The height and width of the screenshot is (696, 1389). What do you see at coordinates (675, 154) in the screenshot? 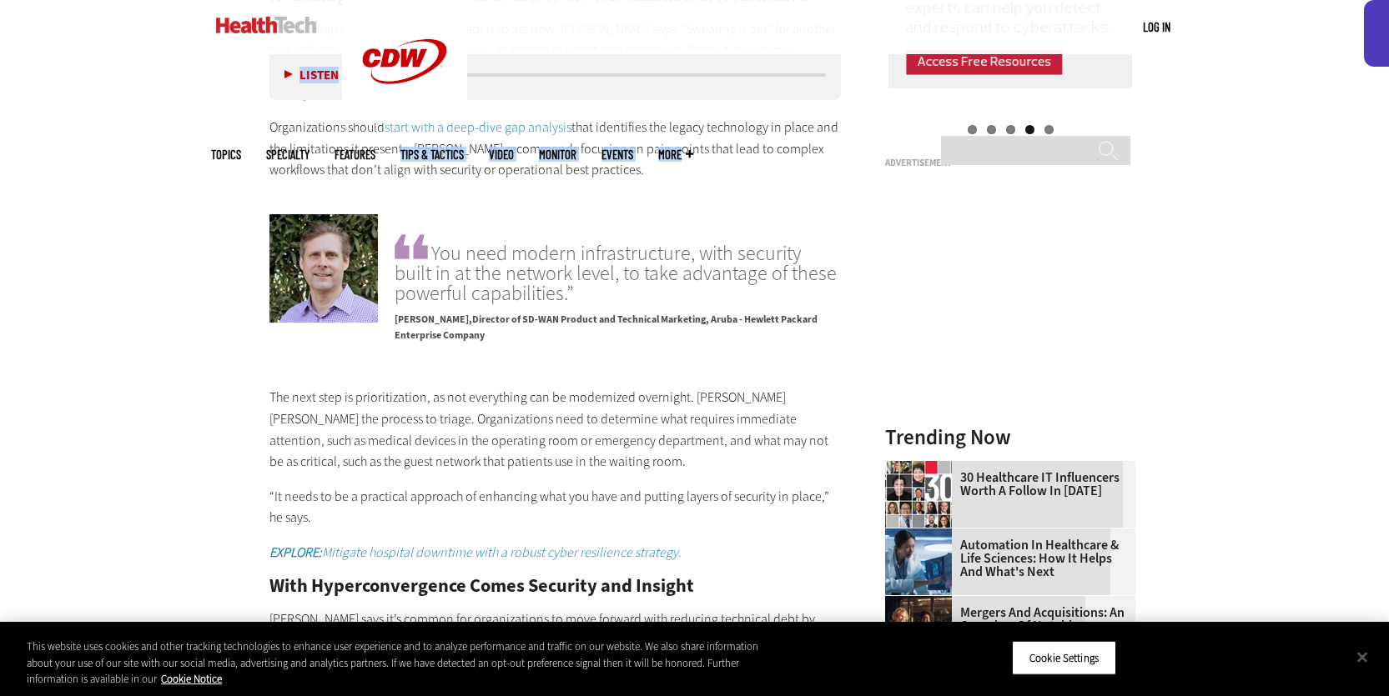
I see `span: More` at bounding box center [675, 154].